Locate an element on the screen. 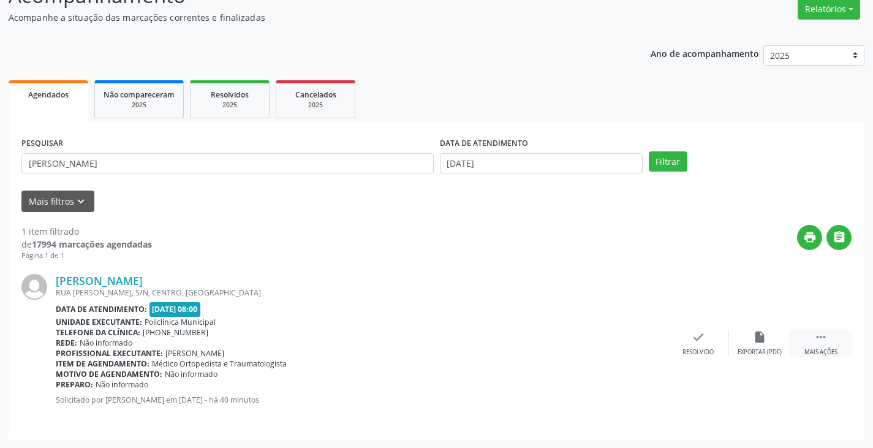 The image size is (873, 448). strong: 17994 marcações agendadas is located at coordinates (92, 244).